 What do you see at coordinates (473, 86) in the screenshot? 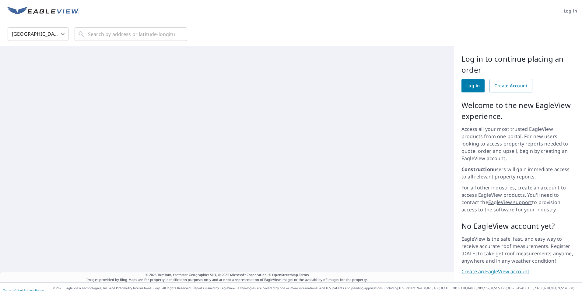
I see `a: Log in` at bounding box center [473, 86].